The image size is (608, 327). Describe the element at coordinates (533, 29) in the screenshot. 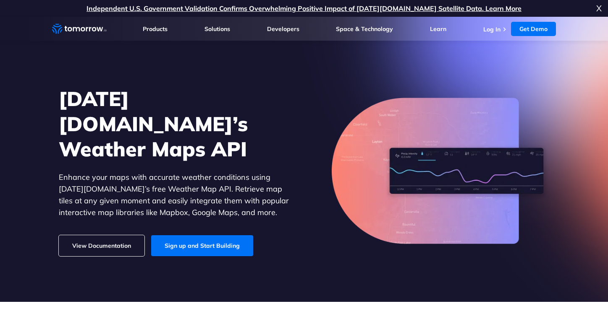

I see `a: Get Demo` at that location.